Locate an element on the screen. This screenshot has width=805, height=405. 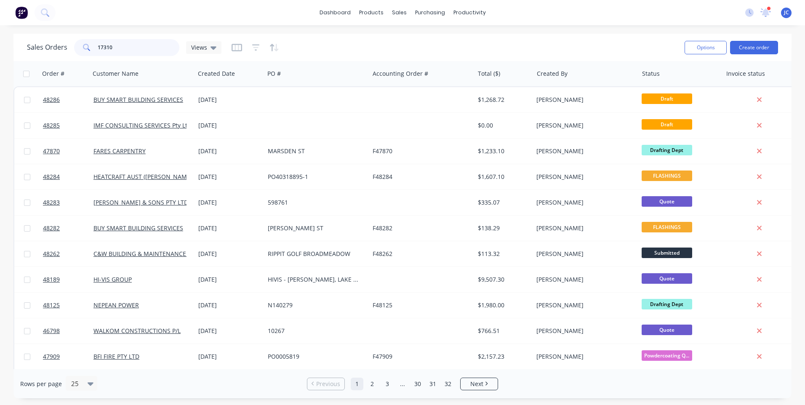
div: N140279 is located at coordinates (314, 305).